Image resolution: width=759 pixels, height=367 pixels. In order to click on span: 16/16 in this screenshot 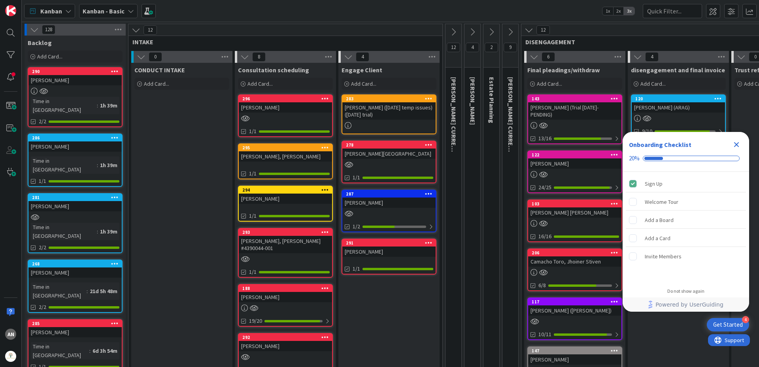, I will do `click(544, 236)`.